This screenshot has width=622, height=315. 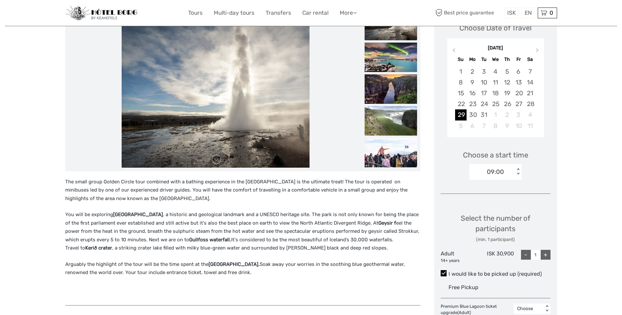 What do you see at coordinates (243, 232) in the screenshot?
I see `p: You will be exploring , a historic and geological landmark and a UNESCO heritage site. The park i...` at bounding box center [243, 232].